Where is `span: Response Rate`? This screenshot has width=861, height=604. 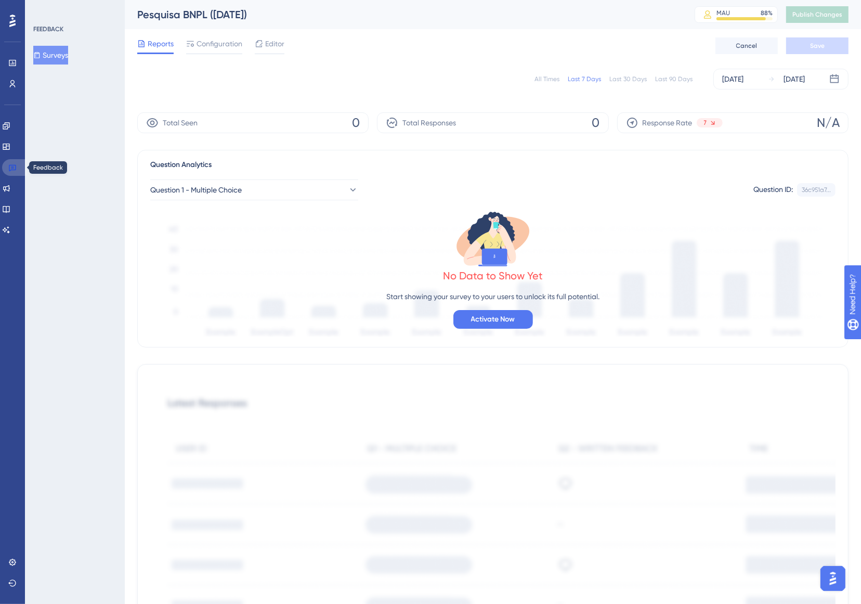 span: Response Rate is located at coordinates (668, 123).